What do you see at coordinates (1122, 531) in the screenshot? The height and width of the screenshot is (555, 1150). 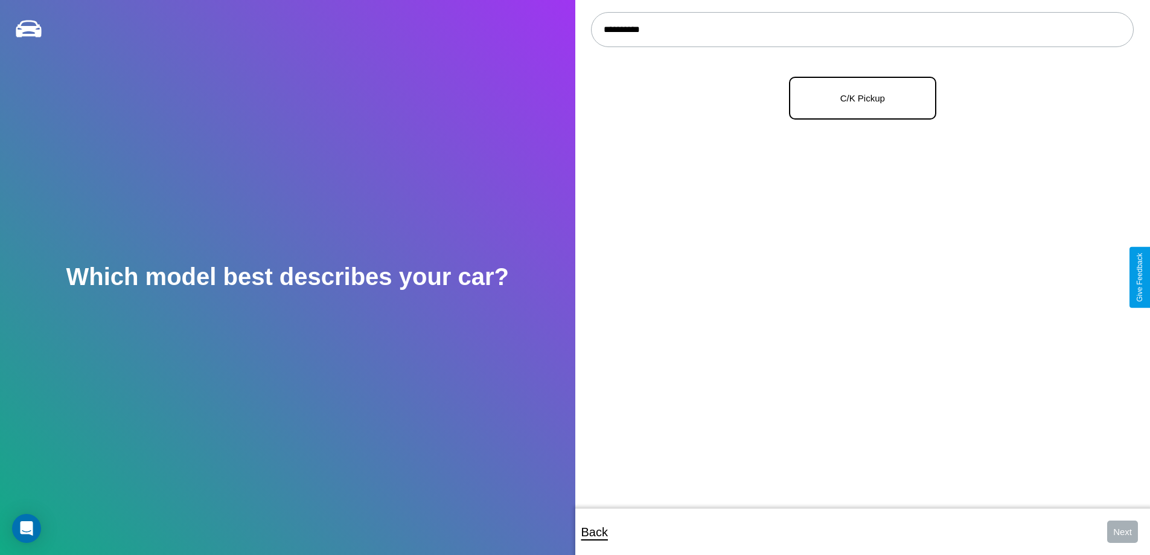 I see `button: Next` at bounding box center [1122, 531].